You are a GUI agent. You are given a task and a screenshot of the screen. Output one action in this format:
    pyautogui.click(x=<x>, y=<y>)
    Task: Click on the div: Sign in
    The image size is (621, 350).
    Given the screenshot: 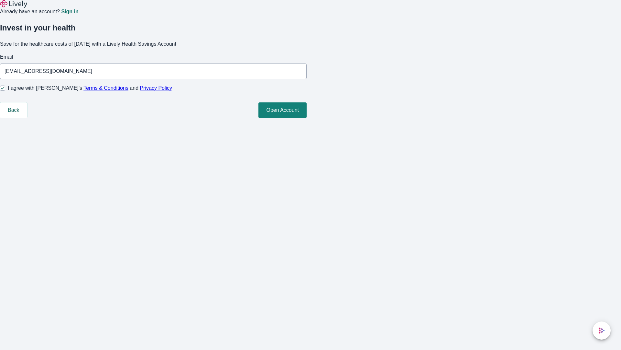 What is the action you would take?
    pyautogui.click(x=70, y=12)
    